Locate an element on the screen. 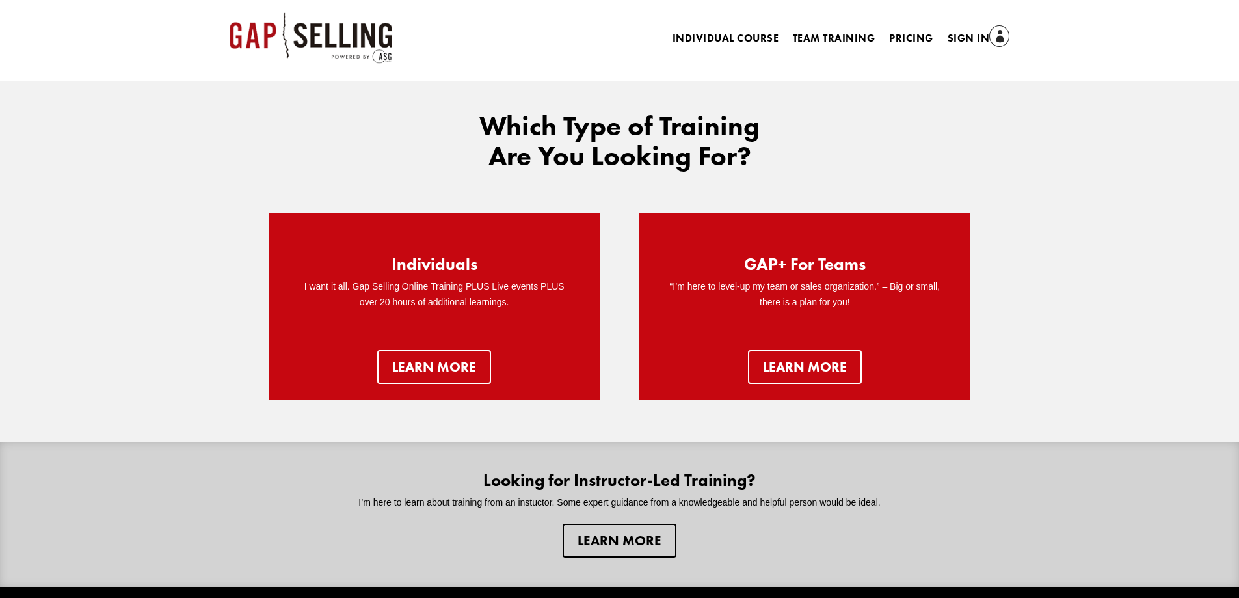 This screenshot has width=1239, height=598. a: Individual Course is located at coordinates (725, 41).